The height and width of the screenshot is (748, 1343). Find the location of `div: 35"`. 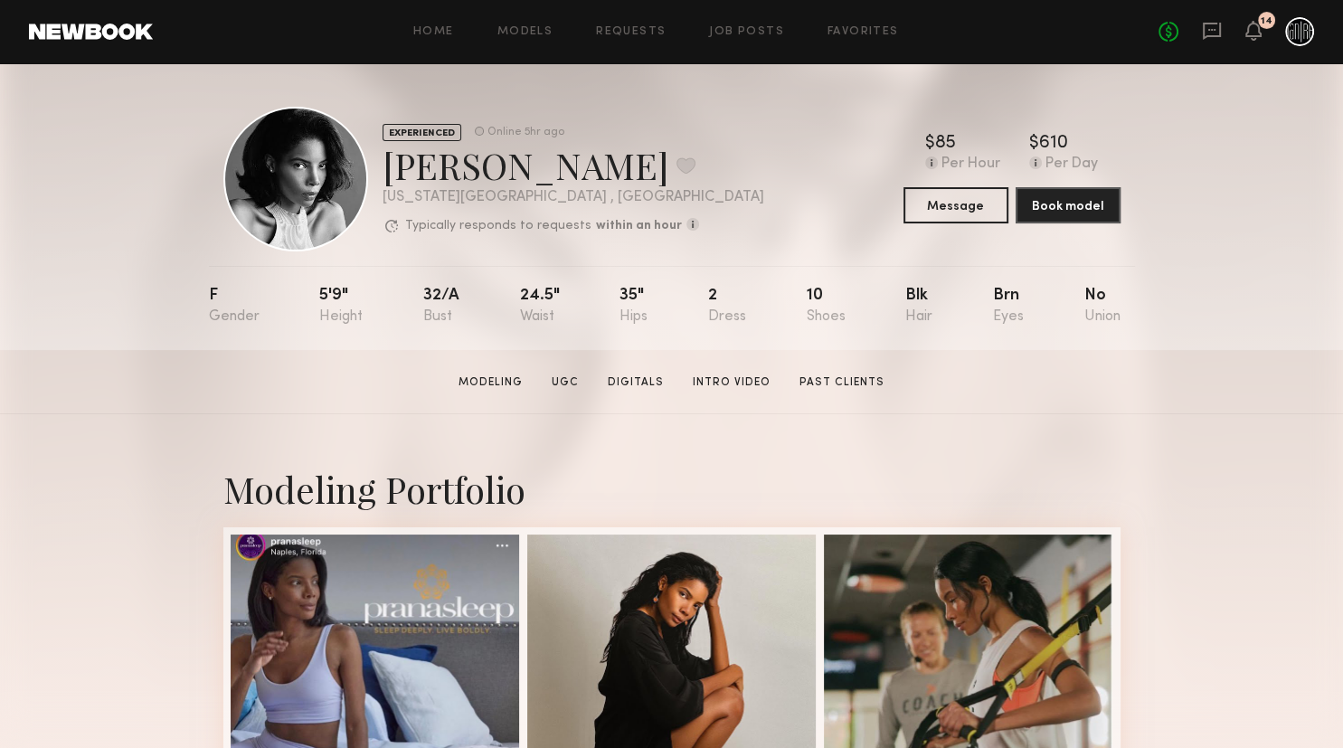

div: 35" is located at coordinates (633, 306).